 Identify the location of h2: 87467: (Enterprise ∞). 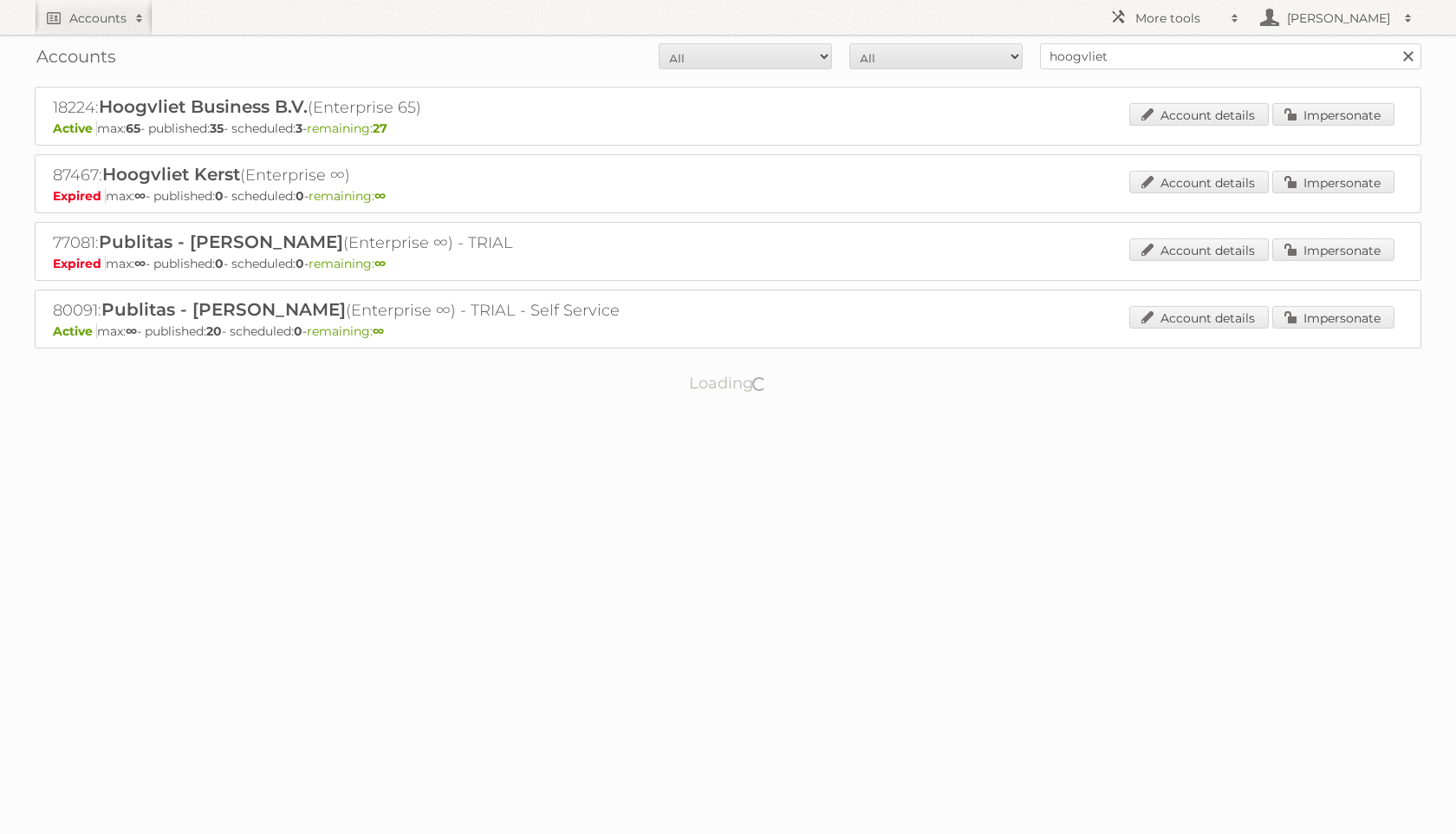
(357, 175).